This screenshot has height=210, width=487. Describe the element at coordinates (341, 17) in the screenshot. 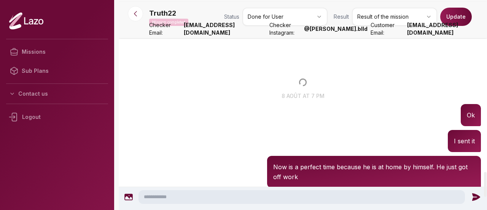

I see `span: Result` at that location.